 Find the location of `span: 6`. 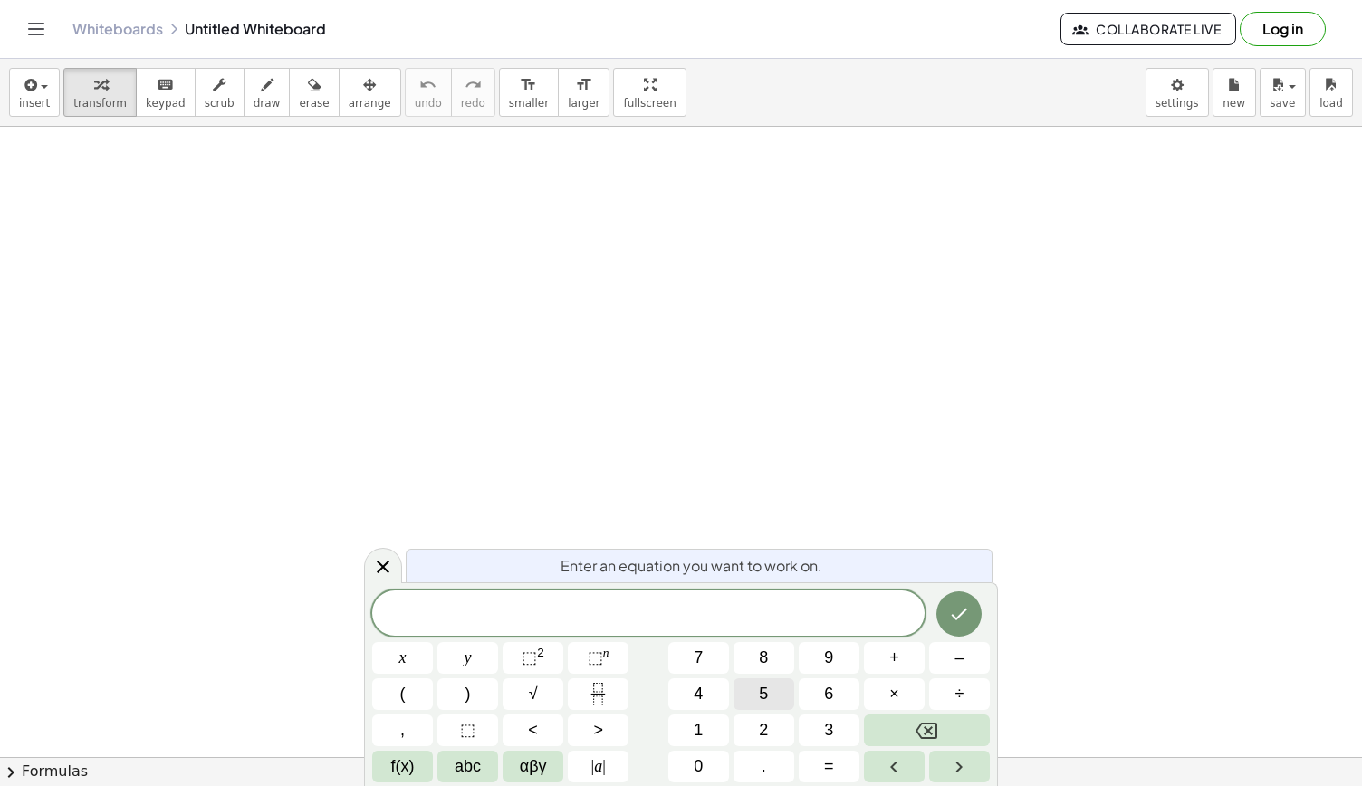

span: 6 is located at coordinates (828, 694).